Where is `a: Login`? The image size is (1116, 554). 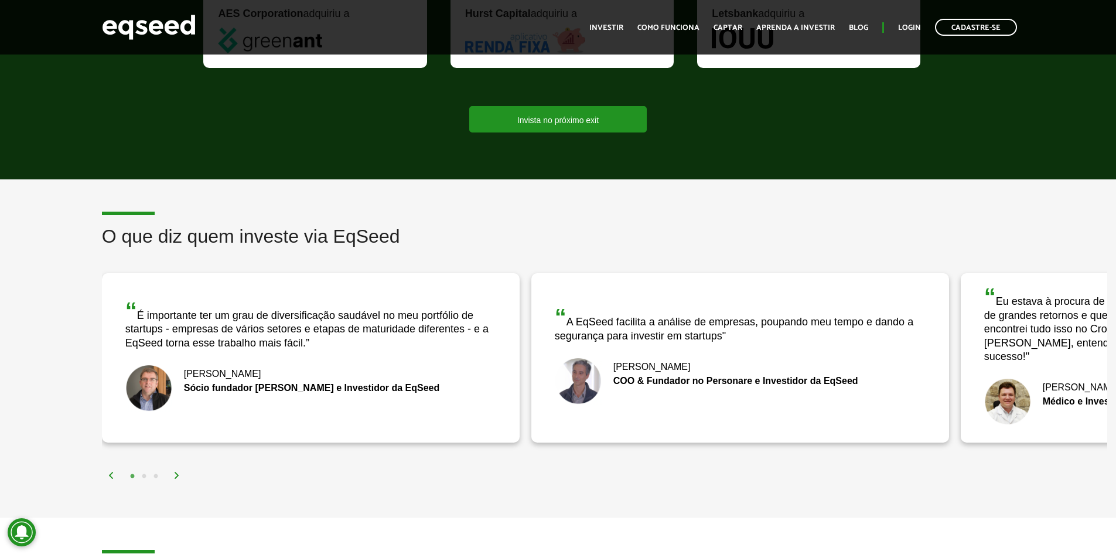 a: Login is located at coordinates (909, 28).